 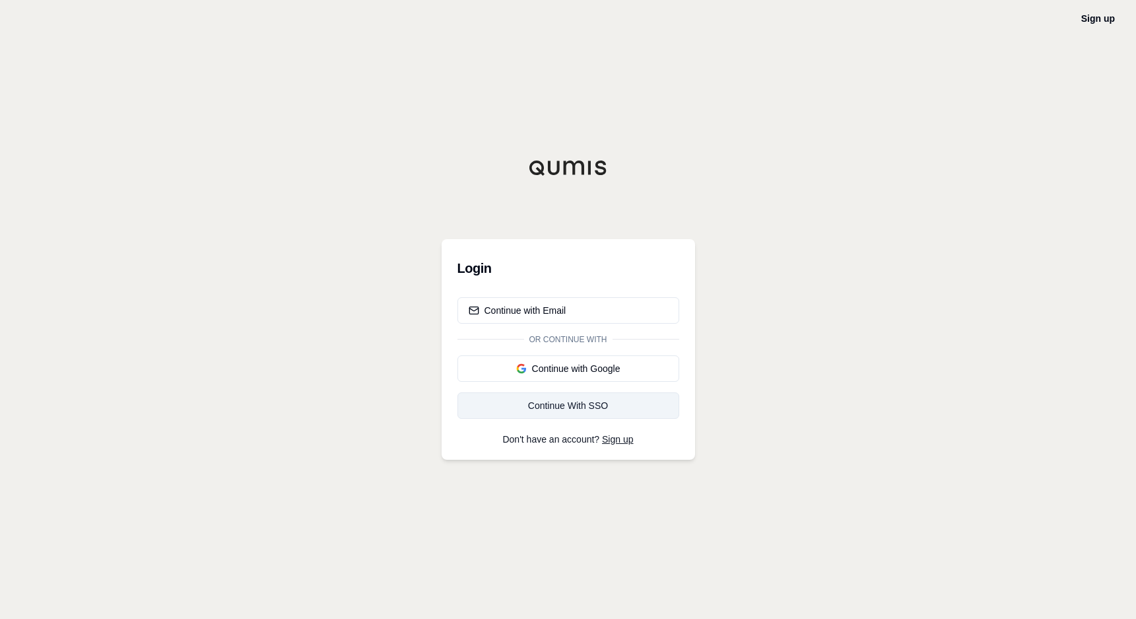 What do you see at coordinates (568, 439) in the screenshot?
I see `p: Don't have an account?` at bounding box center [568, 439].